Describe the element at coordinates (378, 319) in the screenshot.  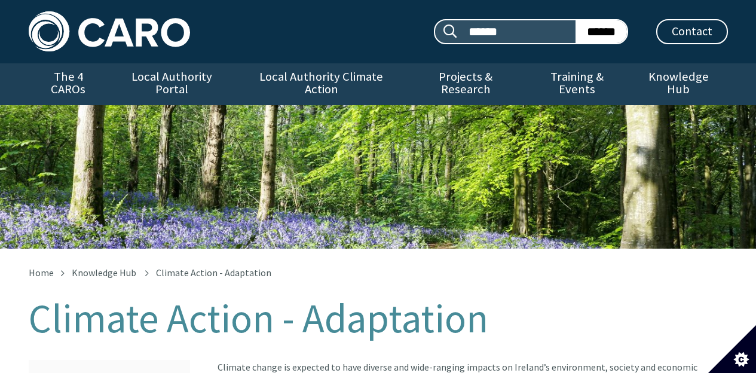
I see `h1: Climate Action - Adaptation` at that location.